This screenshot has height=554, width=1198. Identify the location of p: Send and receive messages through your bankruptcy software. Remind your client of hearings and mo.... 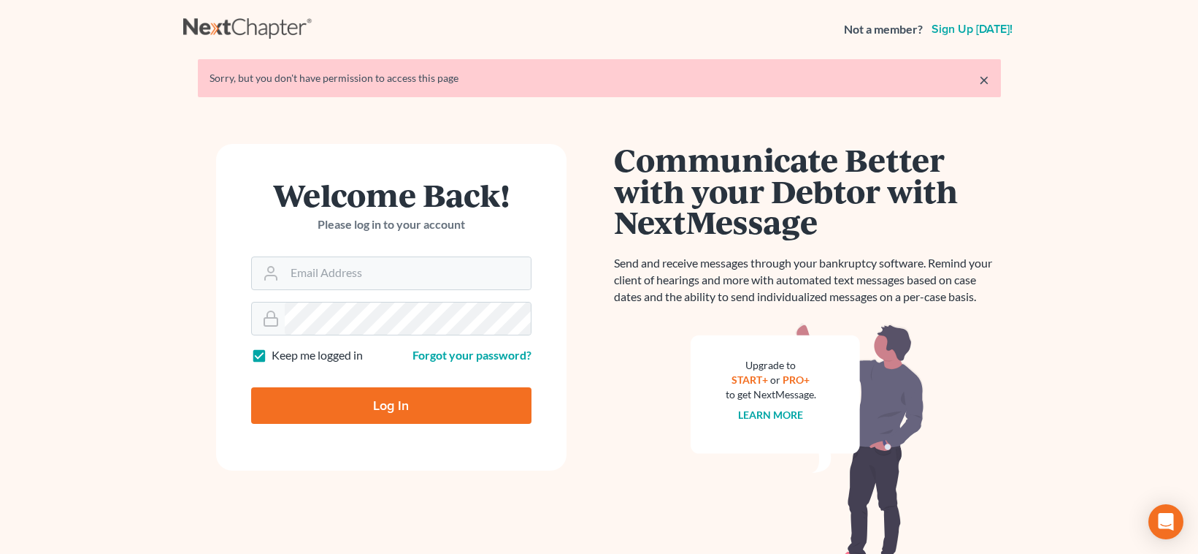
(808, 280).